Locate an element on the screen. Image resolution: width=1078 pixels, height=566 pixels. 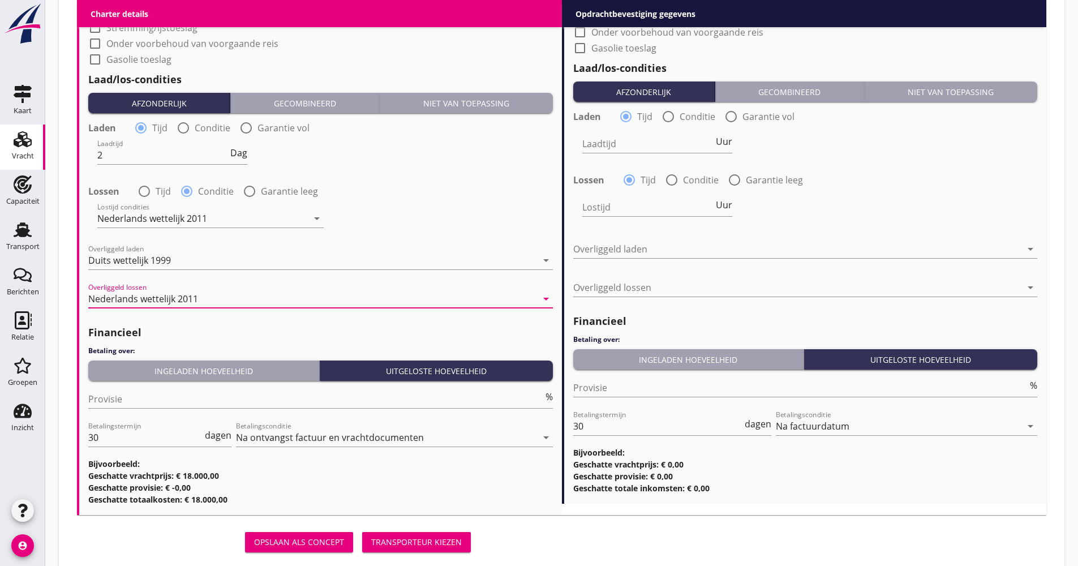
img: logo-small.a267ee39.svg is located at coordinates (23, 24).